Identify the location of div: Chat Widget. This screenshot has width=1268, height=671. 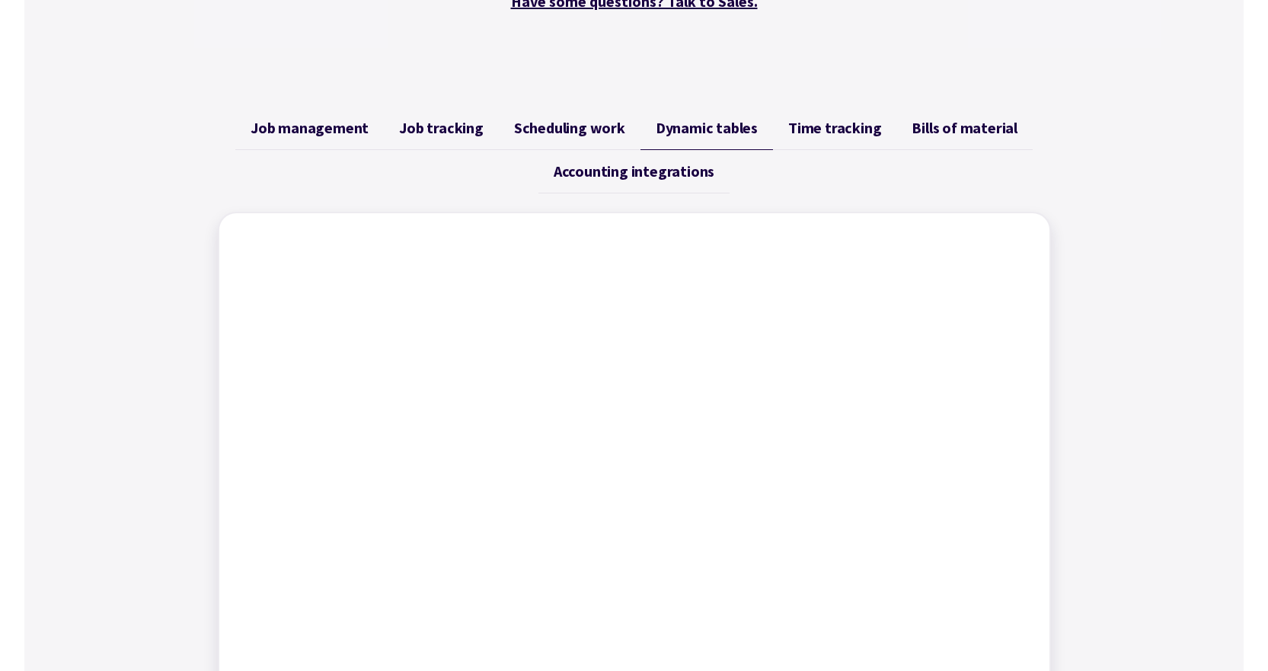
(1141, 589).